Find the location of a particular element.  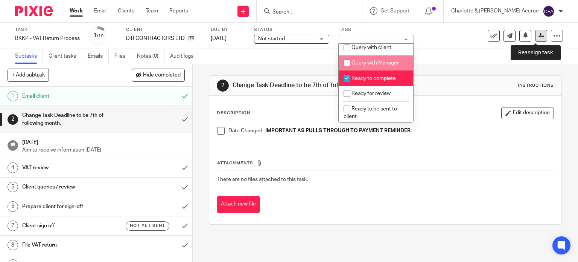

a: Clients is located at coordinates (126, 11).